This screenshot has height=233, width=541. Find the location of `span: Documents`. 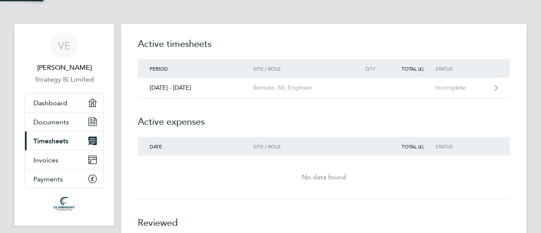

span: Documents is located at coordinates (51, 122).